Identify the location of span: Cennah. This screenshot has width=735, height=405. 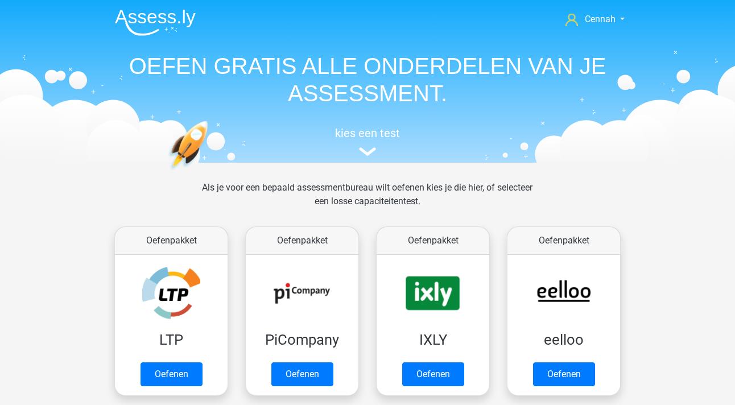
(600, 19).